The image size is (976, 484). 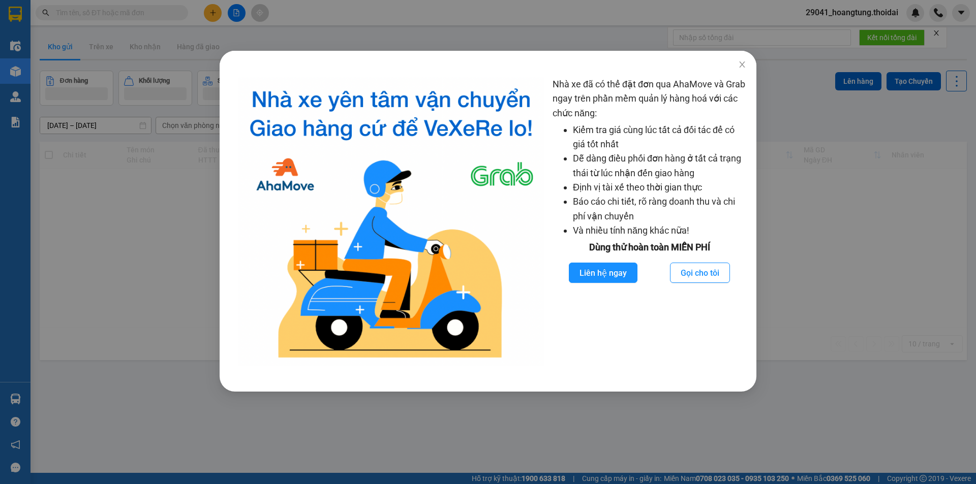 I want to click on button: Close, so click(x=742, y=65).